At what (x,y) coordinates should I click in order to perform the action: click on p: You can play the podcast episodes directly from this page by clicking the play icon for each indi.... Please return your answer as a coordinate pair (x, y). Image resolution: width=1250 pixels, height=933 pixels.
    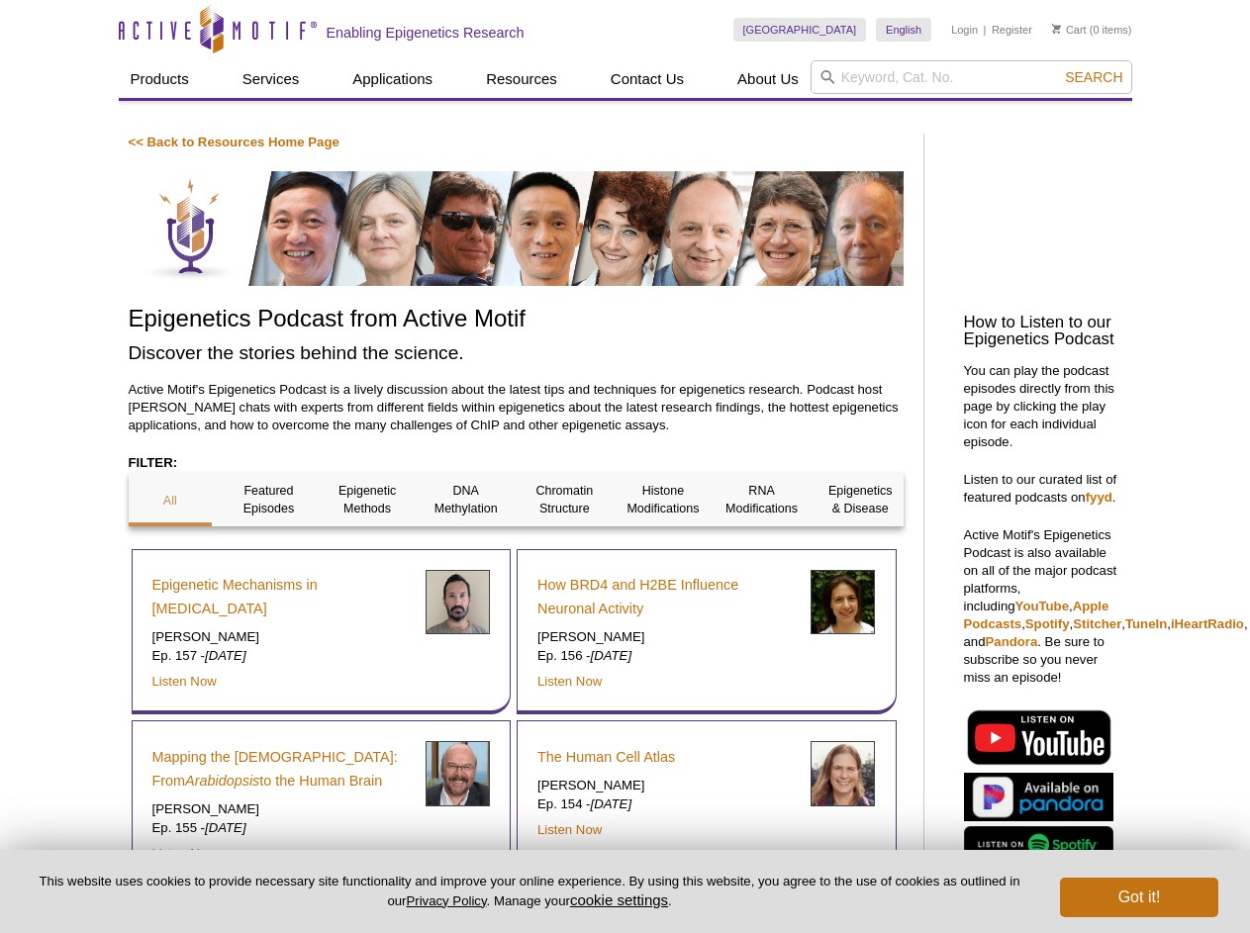
    Looking at the image, I should click on (1043, 407).